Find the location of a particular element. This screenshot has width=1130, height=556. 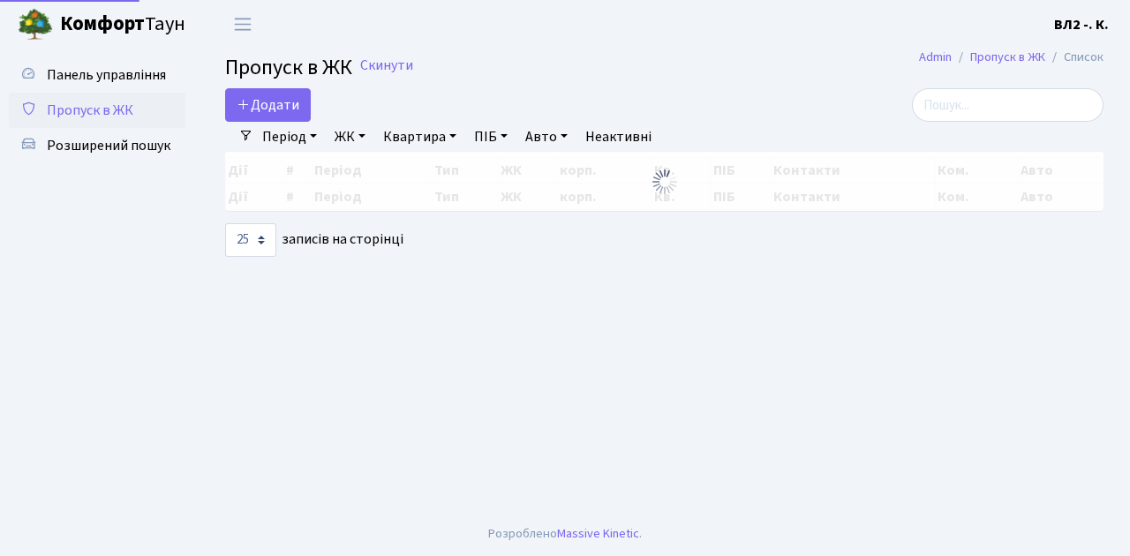

span: Розширений пошук is located at coordinates (109, 146).